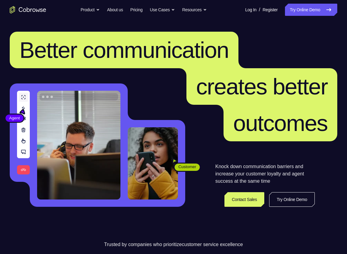 The height and width of the screenshot is (254, 347). What do you see at coordinates (153, 163) in the screenshot?
I see `img: A customer holding their phone` at bounding box center [153, 163].